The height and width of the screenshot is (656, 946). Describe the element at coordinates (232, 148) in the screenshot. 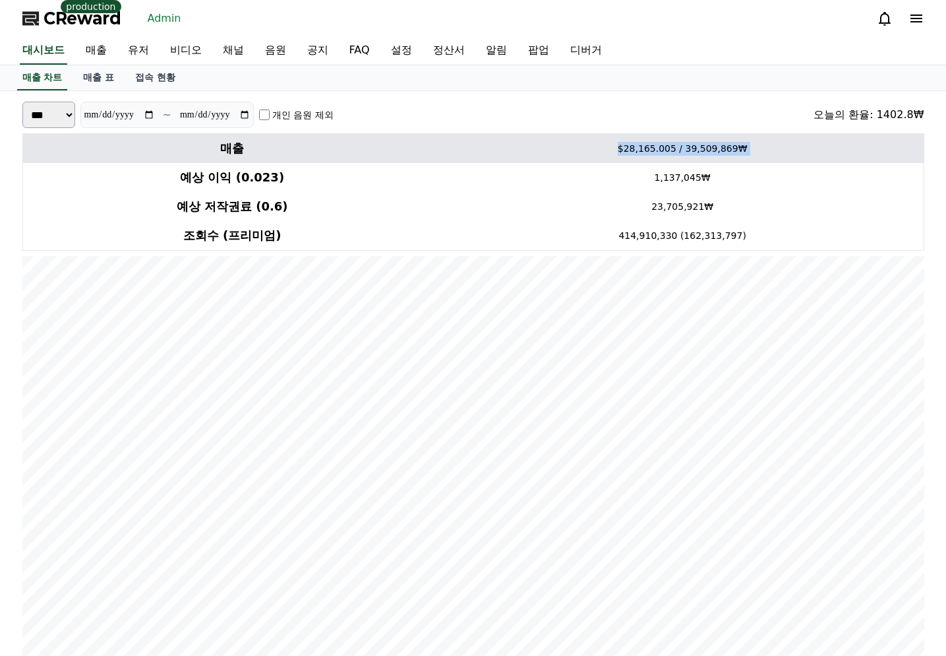

I see `h4: 매출` at that location.